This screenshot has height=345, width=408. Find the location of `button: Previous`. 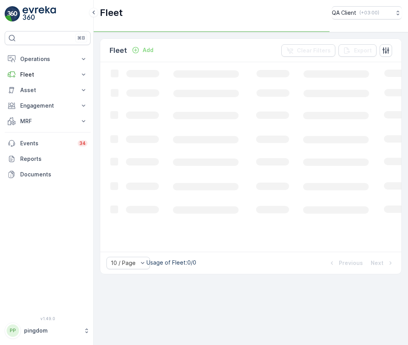

button: Previous is located at coordinates (346, 263).